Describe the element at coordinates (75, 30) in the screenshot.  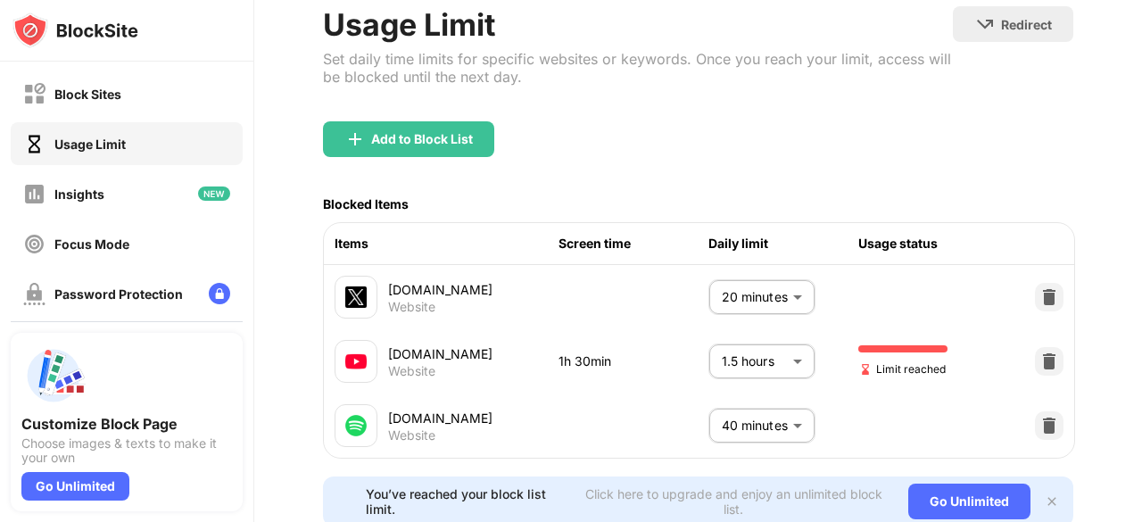
I see `img: logo-blocksite.svg` at that location.